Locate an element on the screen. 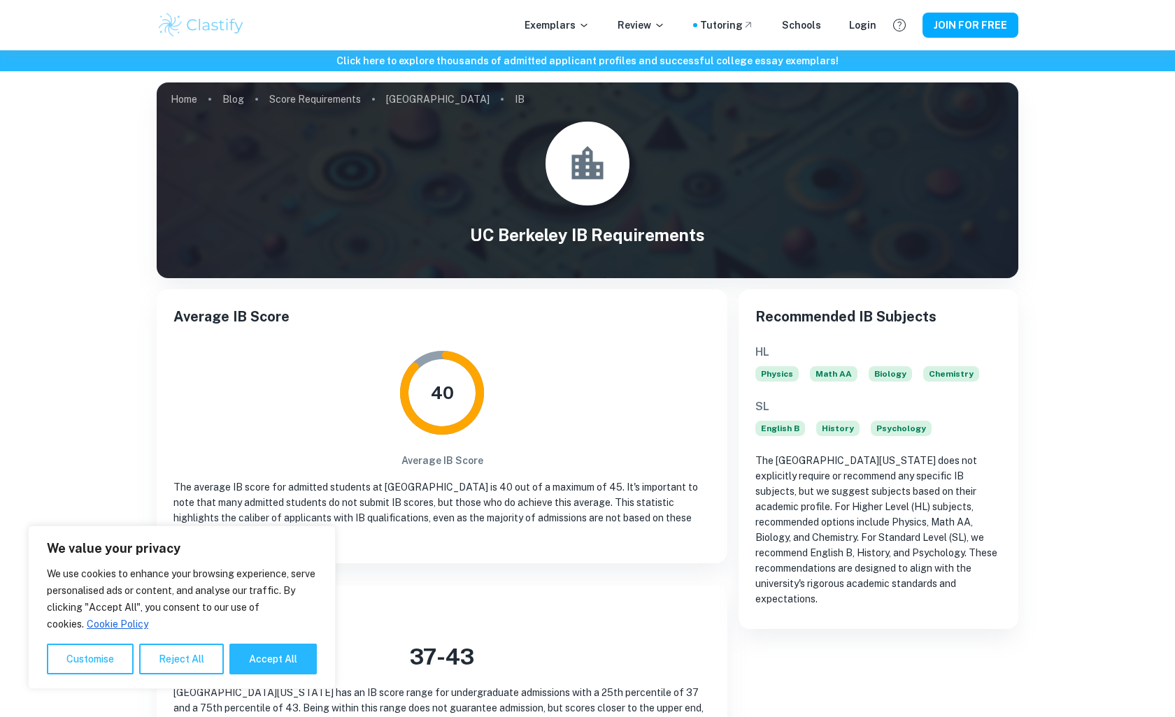 This screenshot has height=717, width=1175. span: Biology is located at coordinates (890, 374).